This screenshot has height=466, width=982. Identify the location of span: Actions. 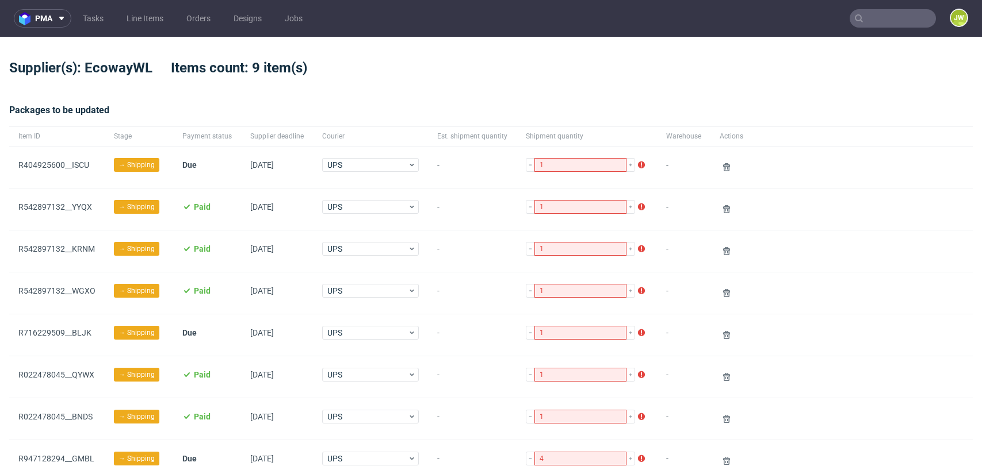
(731, 136).